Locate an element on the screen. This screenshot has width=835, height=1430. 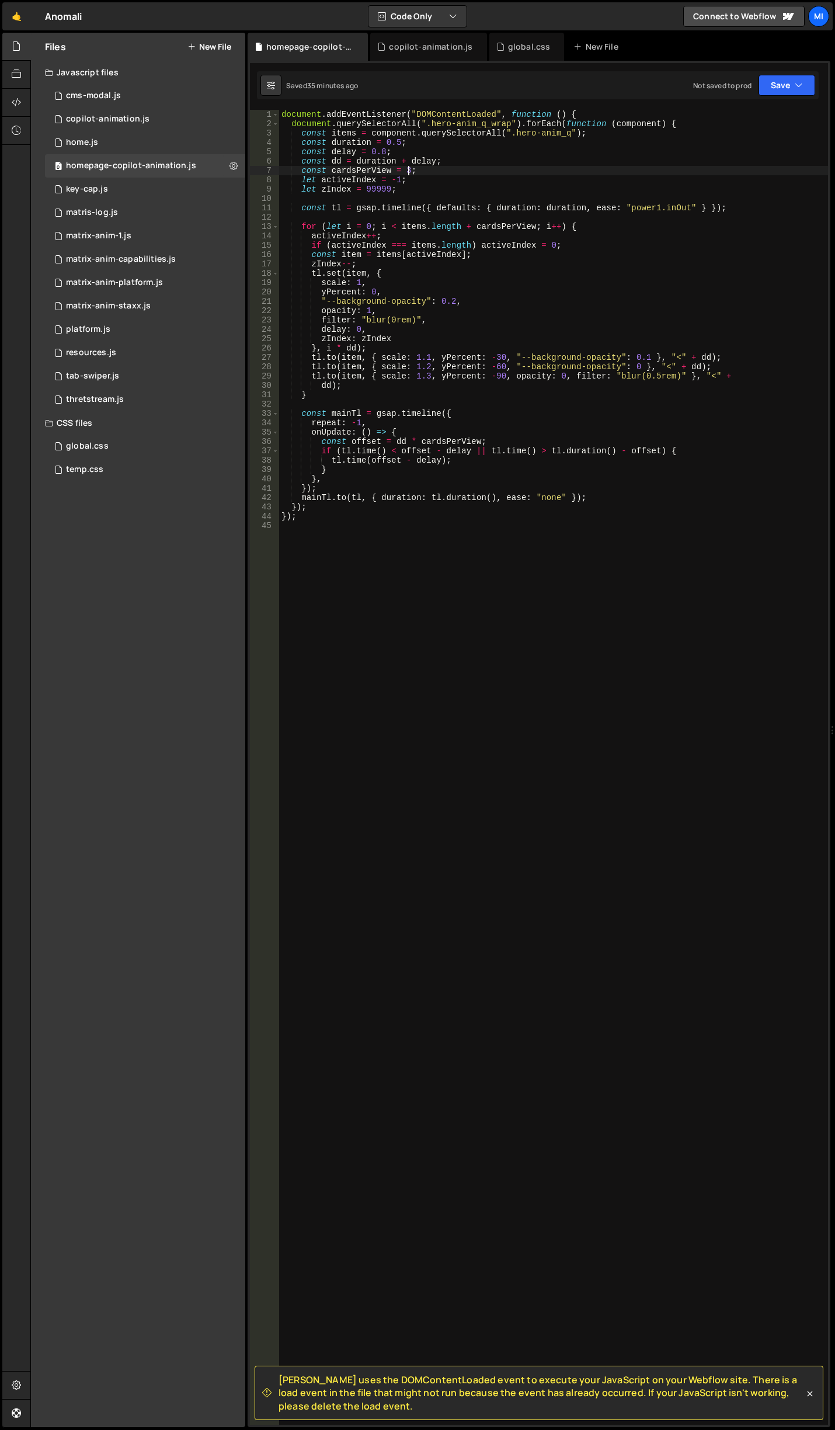
div: 28 is located at coordinates (265, 367).